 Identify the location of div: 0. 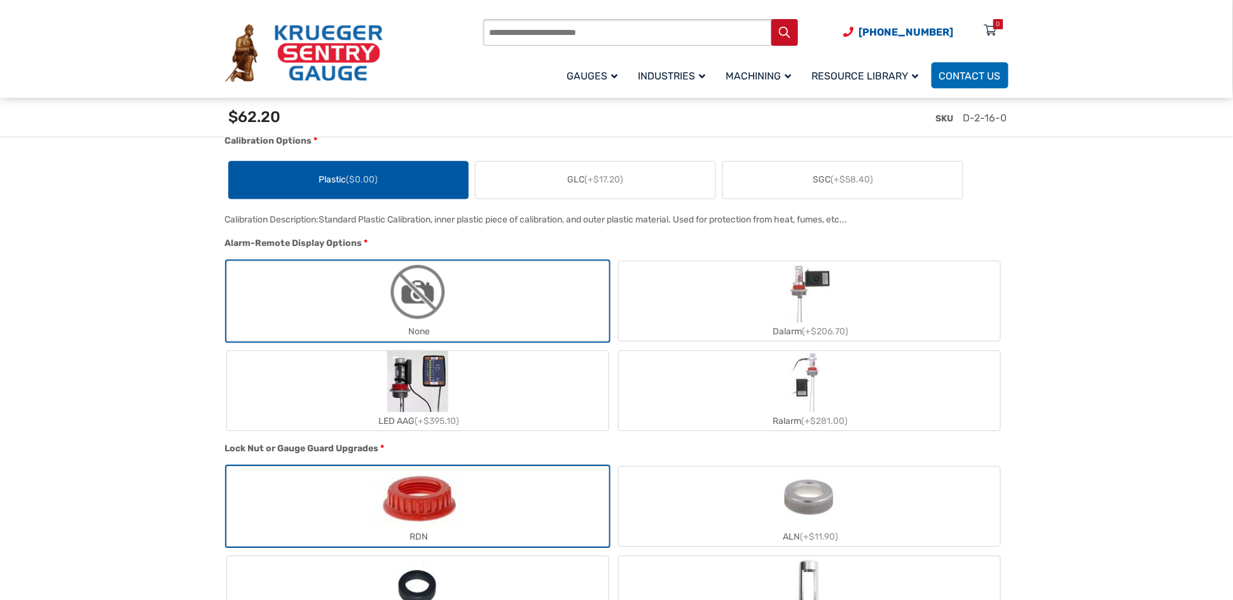
(998, 24).